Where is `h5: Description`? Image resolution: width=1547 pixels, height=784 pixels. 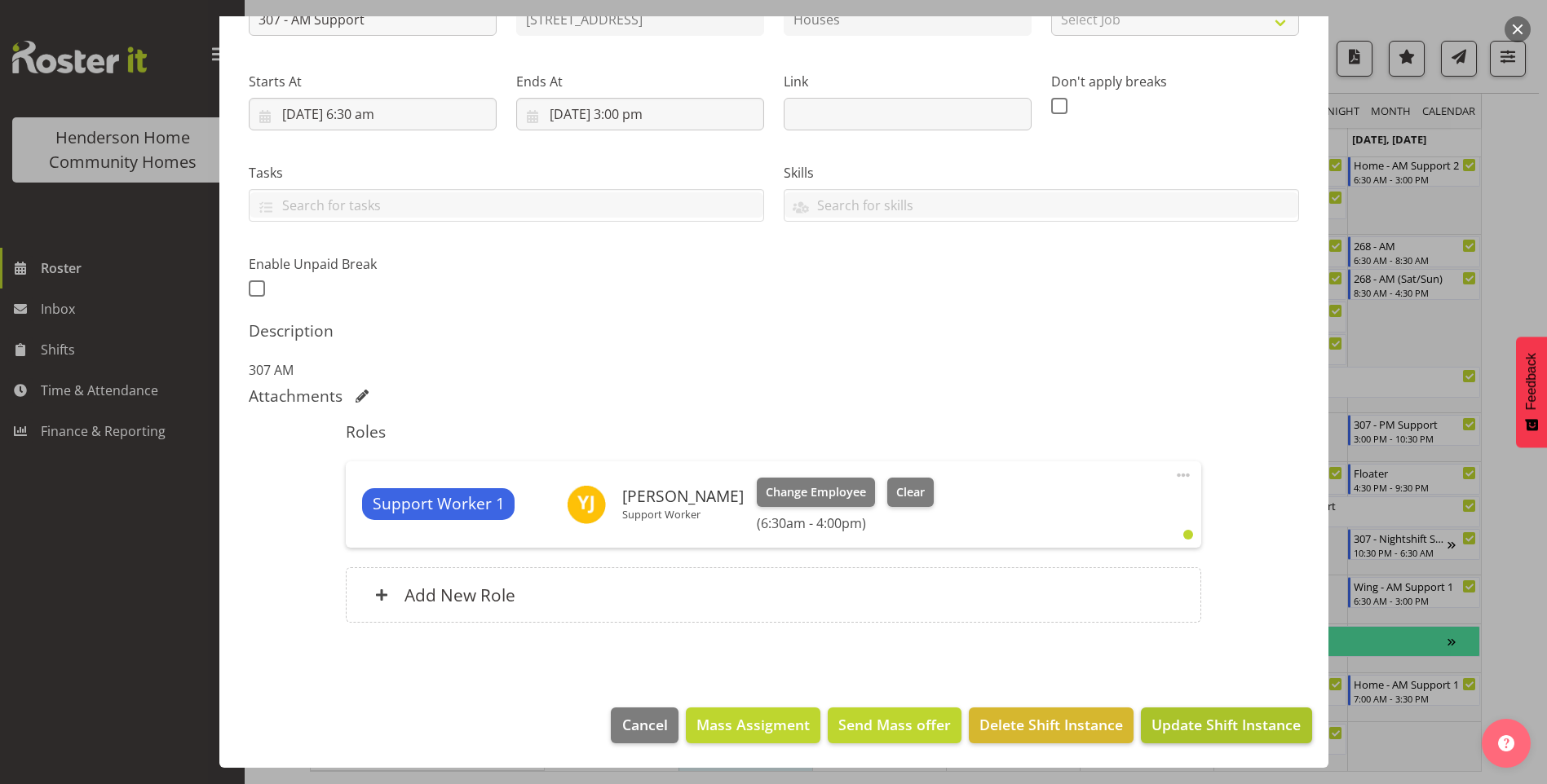
h5: Description is located at coordinates (774, 331).